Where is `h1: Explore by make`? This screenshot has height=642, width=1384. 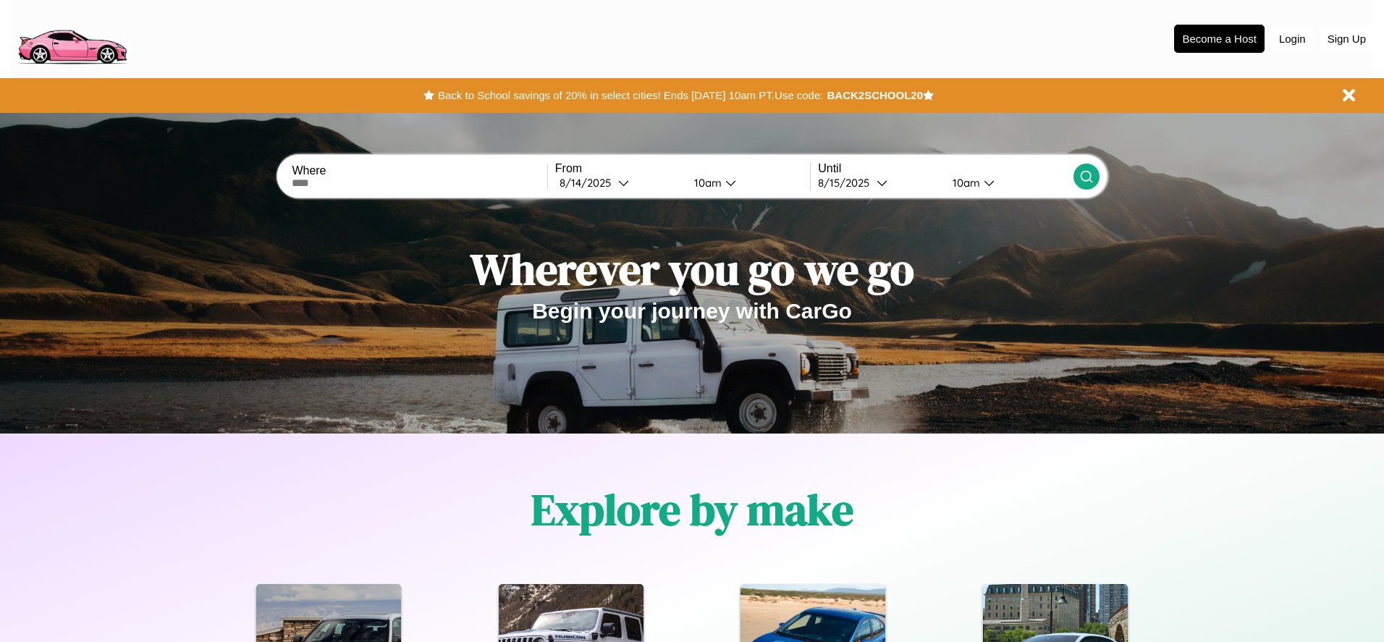 h1: Explore by make is located at coordinates (692, 509).